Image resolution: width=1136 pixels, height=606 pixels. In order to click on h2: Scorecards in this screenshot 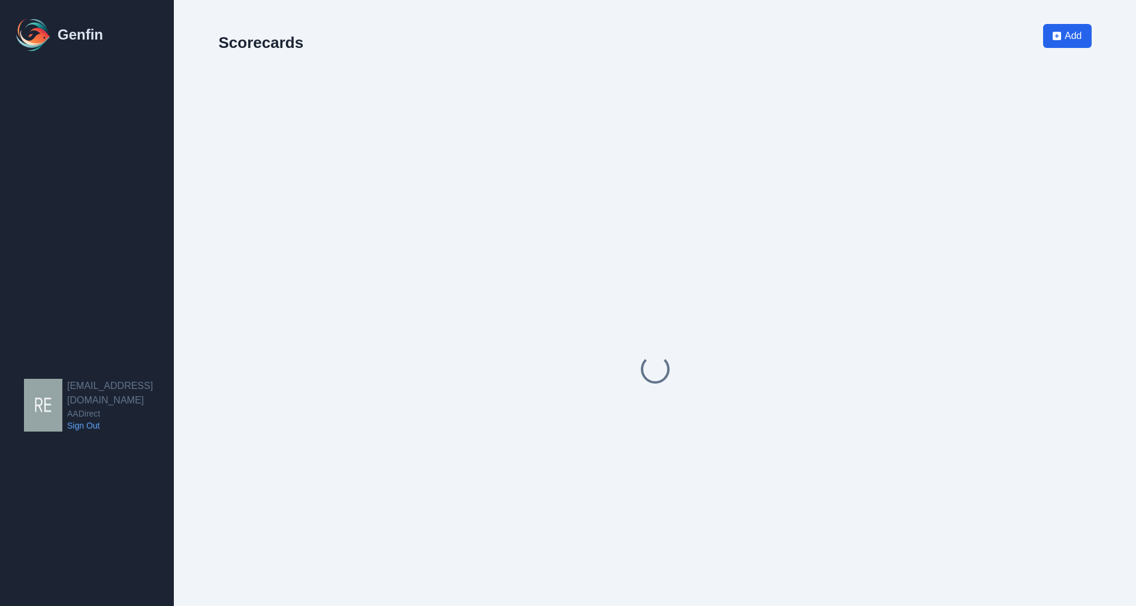, I will do `click(261, 43)`.